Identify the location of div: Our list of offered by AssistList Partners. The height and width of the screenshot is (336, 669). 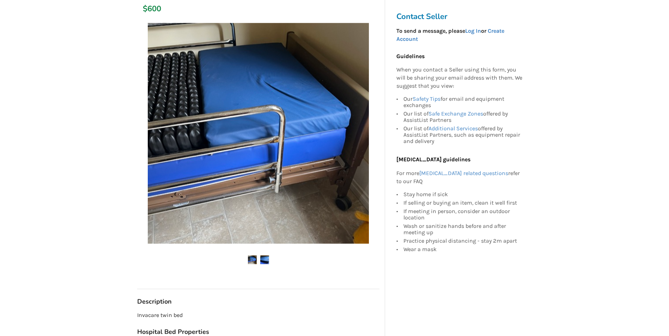
(463, 117).